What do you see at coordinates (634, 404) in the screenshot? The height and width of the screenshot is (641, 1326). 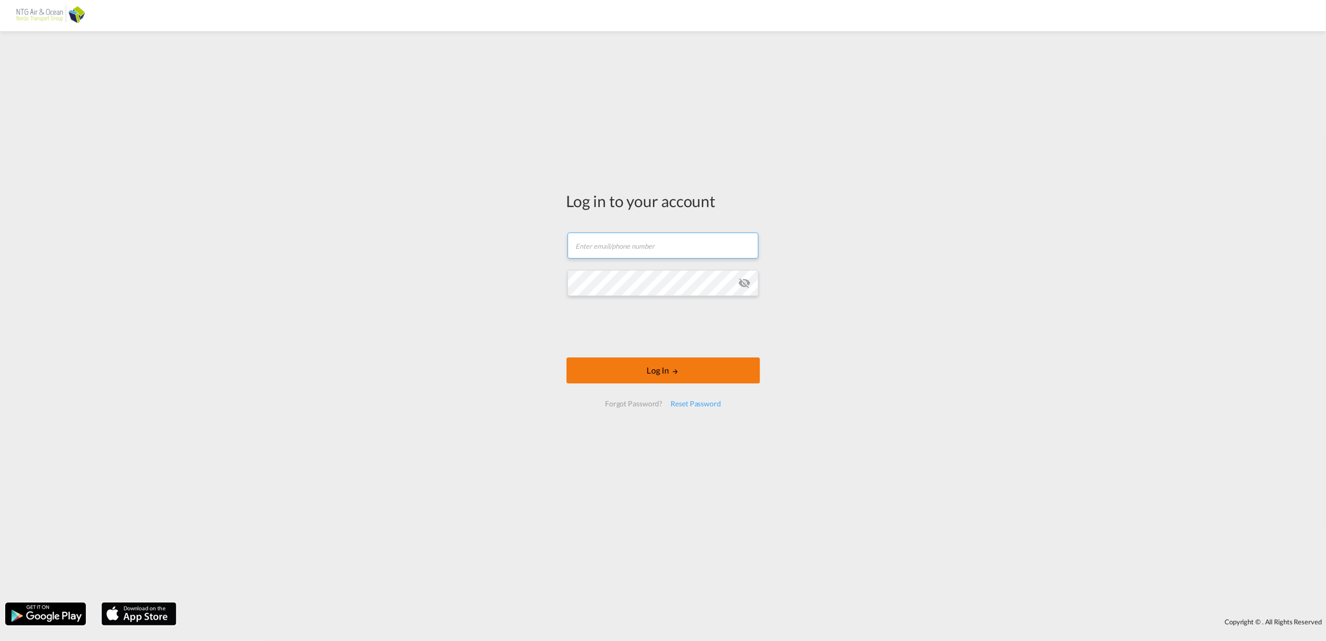 I see `div: Forgot Password?` at bounding box center [634, 404].